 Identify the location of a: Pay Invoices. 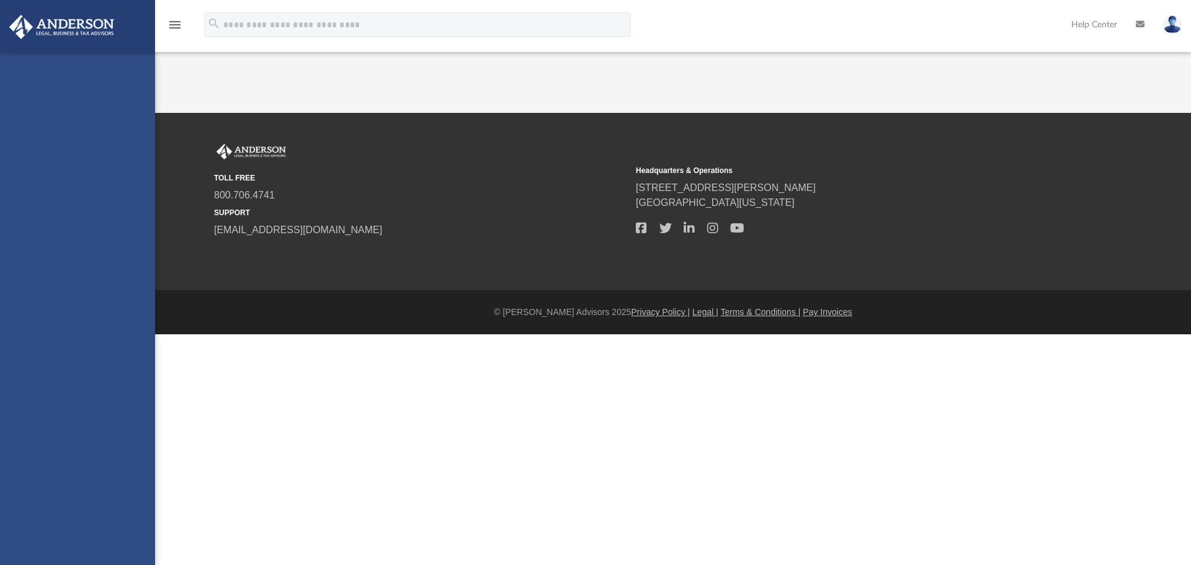
(827, 312).